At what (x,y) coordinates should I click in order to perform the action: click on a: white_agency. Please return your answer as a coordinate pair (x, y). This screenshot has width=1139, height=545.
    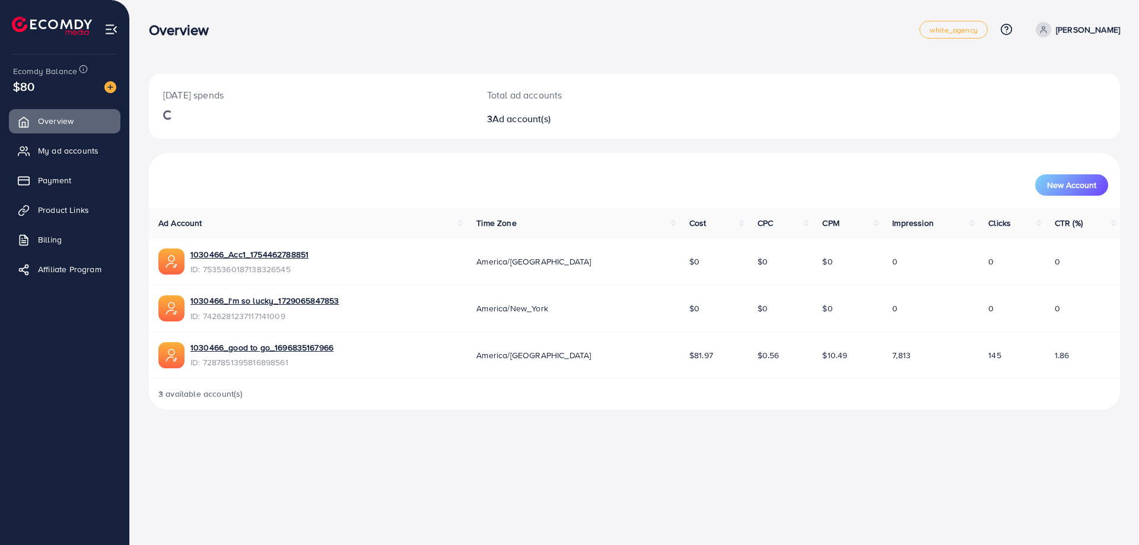
    Looking at the image, I should click on (953, 30).